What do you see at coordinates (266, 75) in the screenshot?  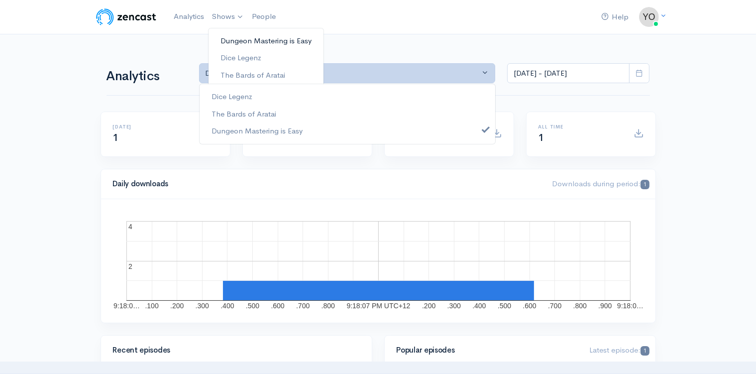 I see `a: The Bards of Aratai` at bounding box center [266, 75].